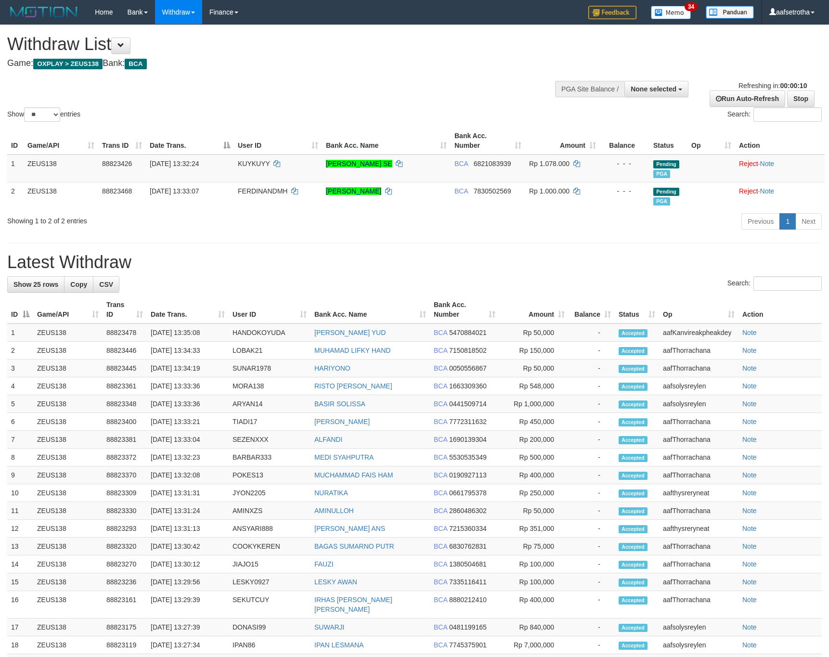 This screenshot has width=829, height=657. What do you see at coordinates (125, 422) in the screenshot?
I see `td: 88823400` at bounding box center [125, 422].